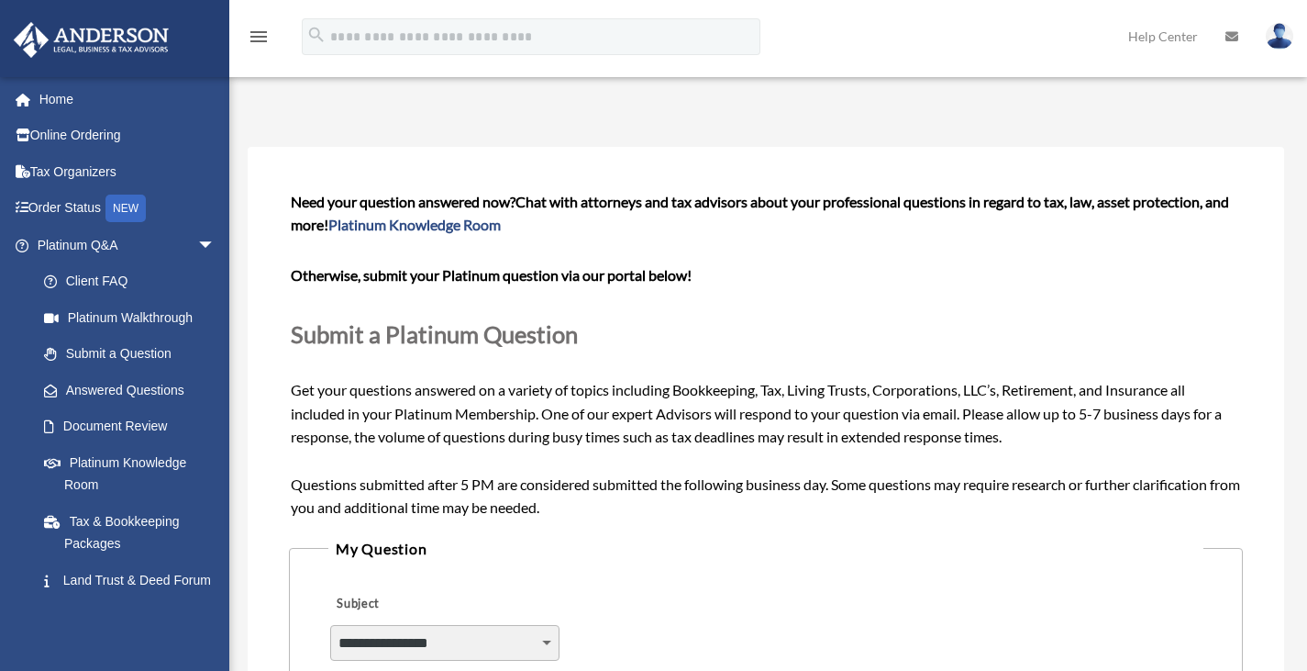 Image resolution: width=1307 pixels, height=671 pixels. Describe the element at coordinates (259, 39) in the screenshot. I see `a: menu` at that location.